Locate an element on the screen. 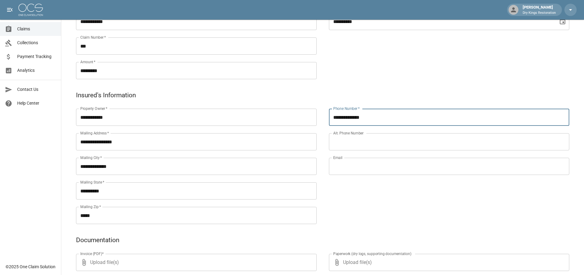  label: Amount is located at coordinates (88, 62).